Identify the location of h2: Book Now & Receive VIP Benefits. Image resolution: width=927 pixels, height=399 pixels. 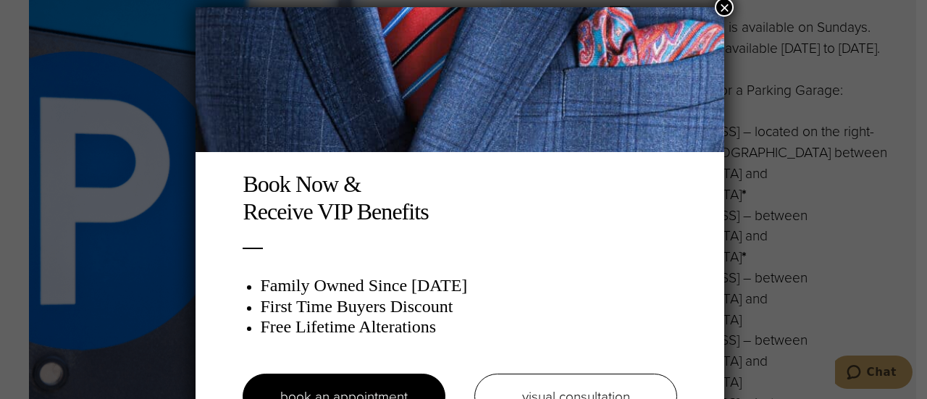
(460, 198).